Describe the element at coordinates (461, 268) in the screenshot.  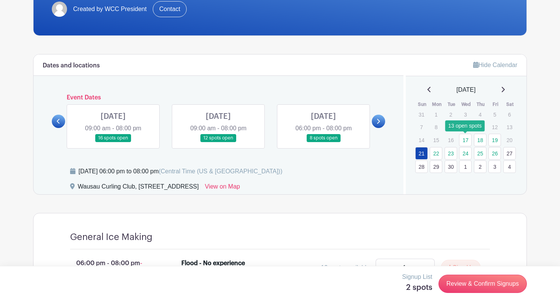
I see `button: Sign Up` at that location.